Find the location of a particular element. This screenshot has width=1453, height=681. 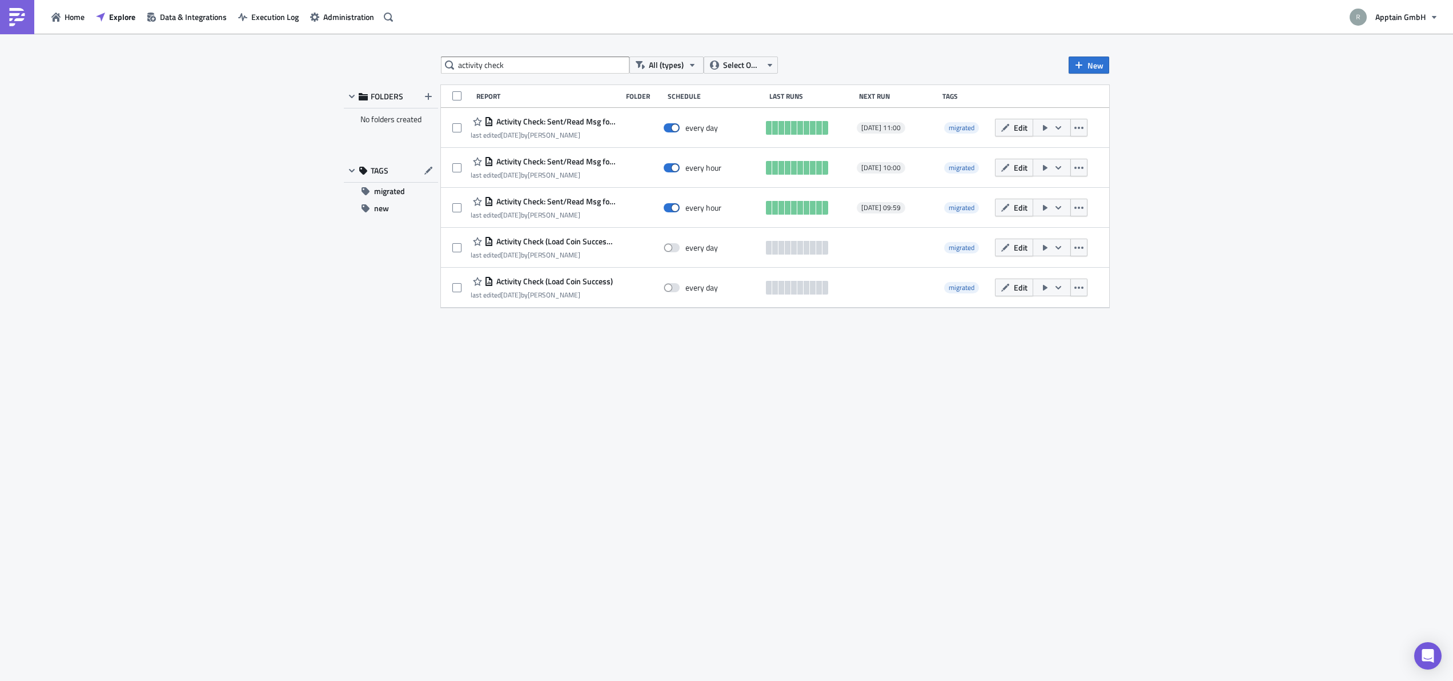

a: Explore is located at coordinates (115, 17).